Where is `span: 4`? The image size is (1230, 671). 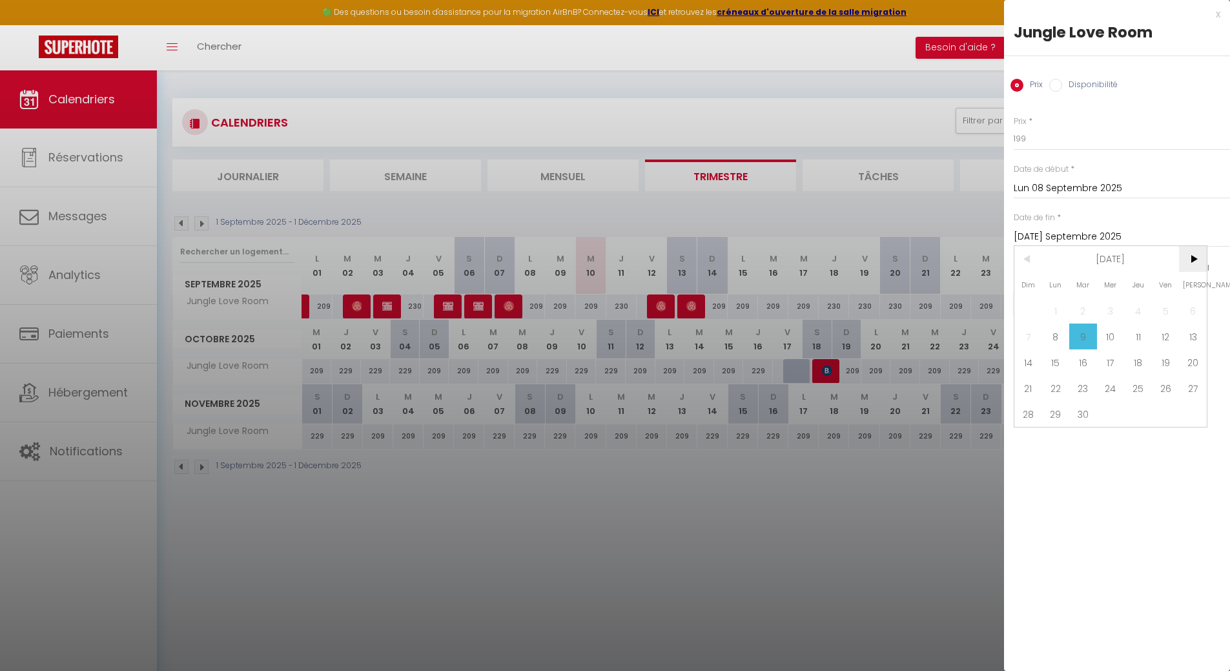
span: 4 is located at coordinates (1138, 311).